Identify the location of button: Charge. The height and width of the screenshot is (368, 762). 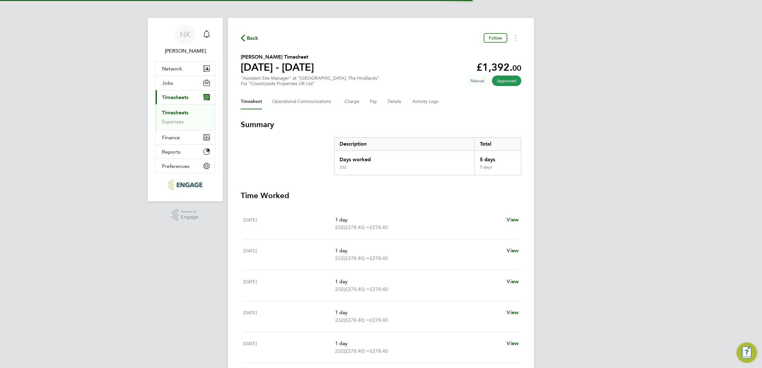
(352, 102).